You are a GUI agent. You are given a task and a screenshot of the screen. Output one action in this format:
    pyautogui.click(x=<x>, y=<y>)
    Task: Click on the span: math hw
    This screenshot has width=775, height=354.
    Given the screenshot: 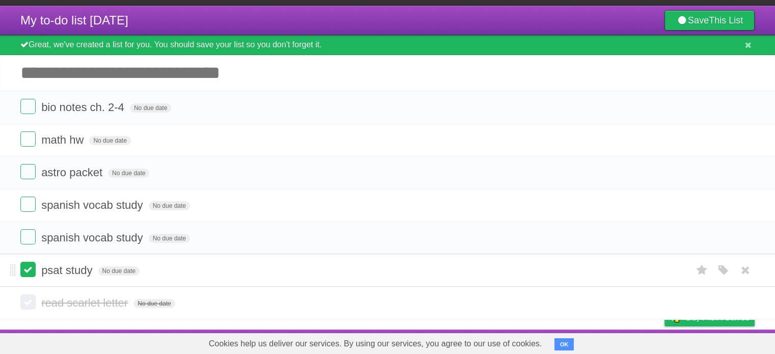 What is the action you would take?
    pyautogui.click(x=64, y=140)
    